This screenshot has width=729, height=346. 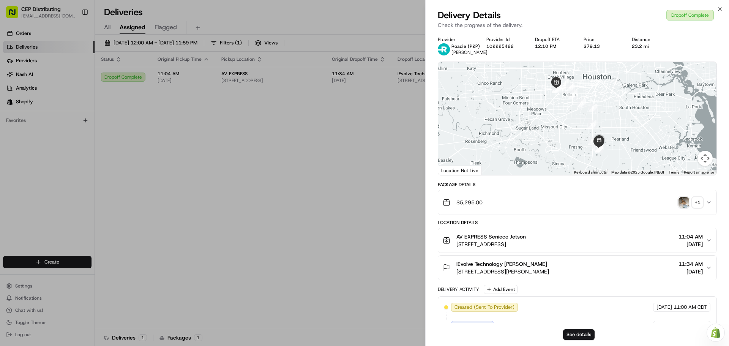 What do you see at coordinates (698, 202) in the screenshot?
I see `div: + 1` at bounding box center [698, 202].